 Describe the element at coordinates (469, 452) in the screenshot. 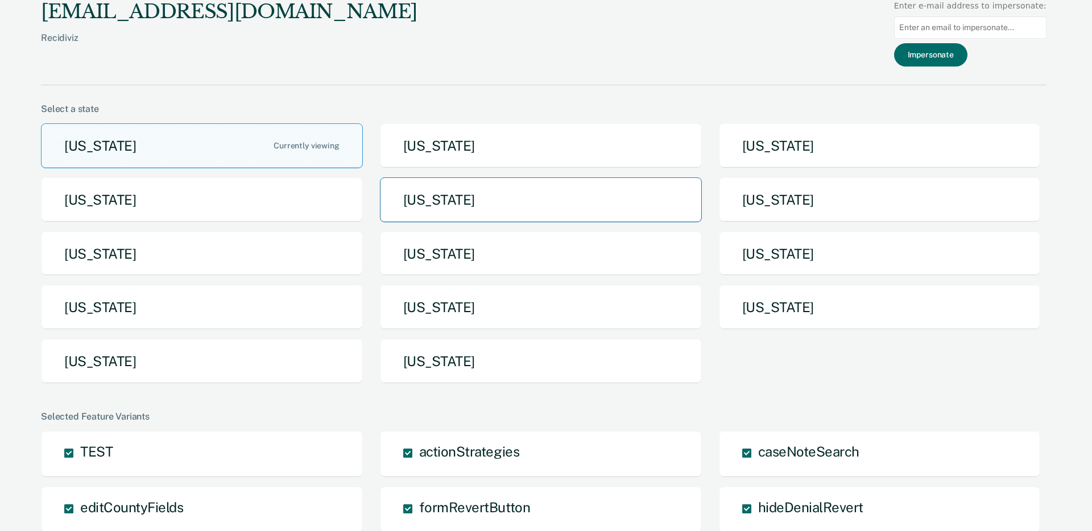

I see `span: actionStrategies` at that location.